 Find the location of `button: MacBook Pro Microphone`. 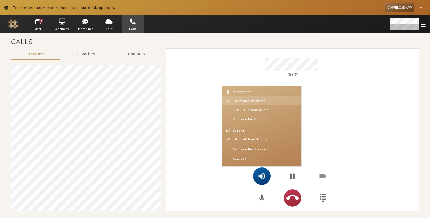

button: MacBook Pro Microphone is located at coordinates (262, 119).